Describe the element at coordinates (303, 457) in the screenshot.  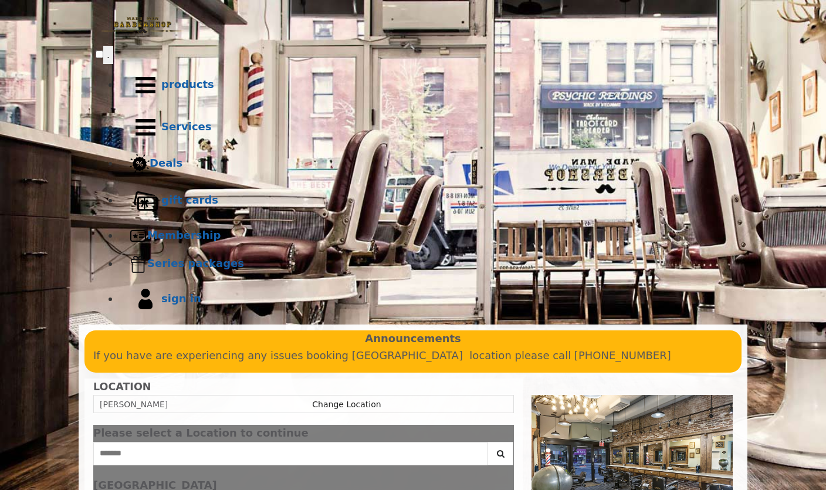
I see `div: Center Select` at that location.